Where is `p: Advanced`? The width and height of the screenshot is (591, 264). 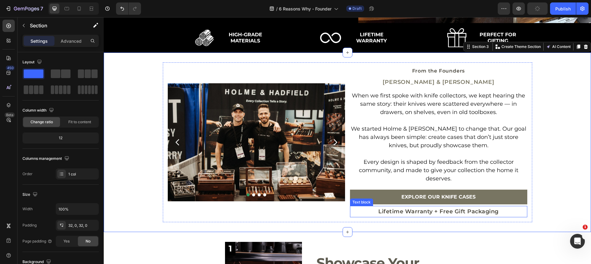 p: Advanced is located at coordinates (71, 41).